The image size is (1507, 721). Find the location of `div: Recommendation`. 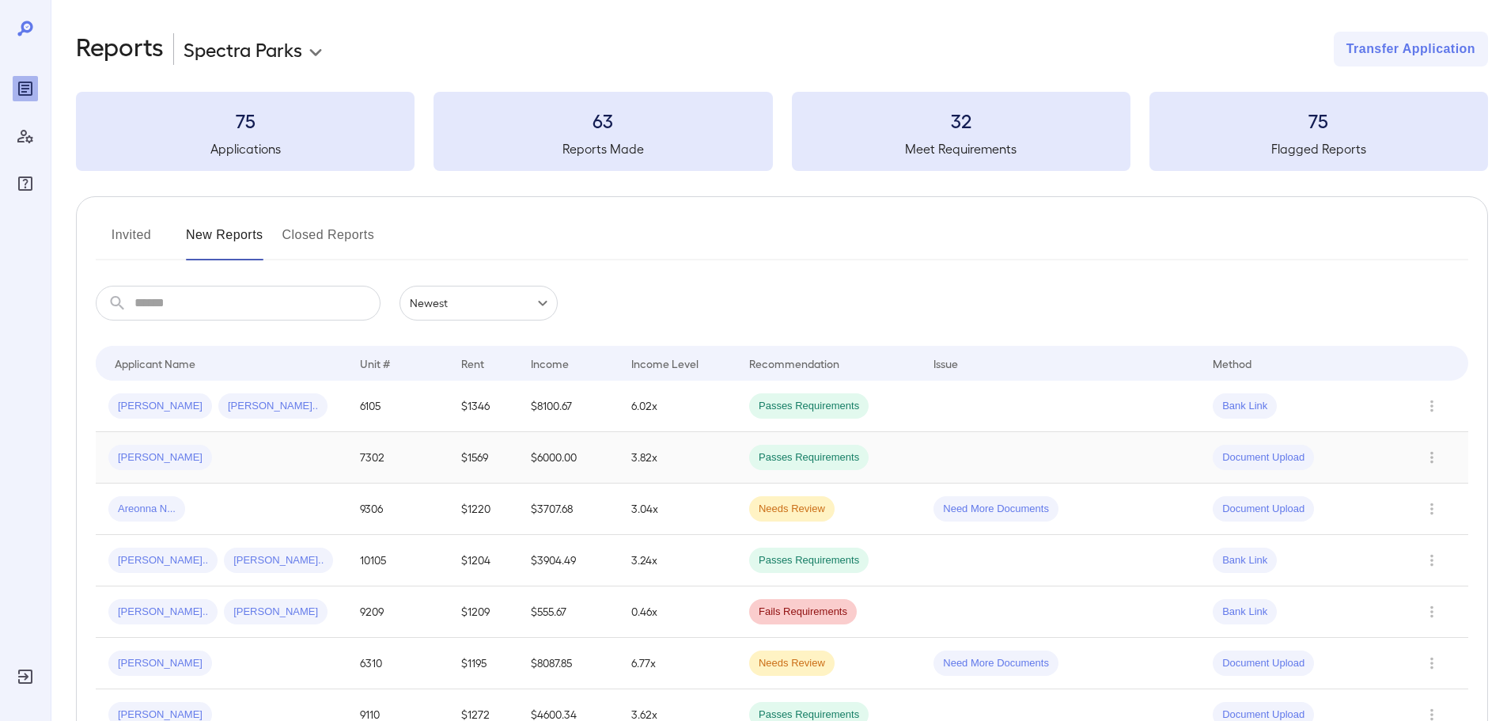

div: Recommendation is located at coordinates (794, 363).